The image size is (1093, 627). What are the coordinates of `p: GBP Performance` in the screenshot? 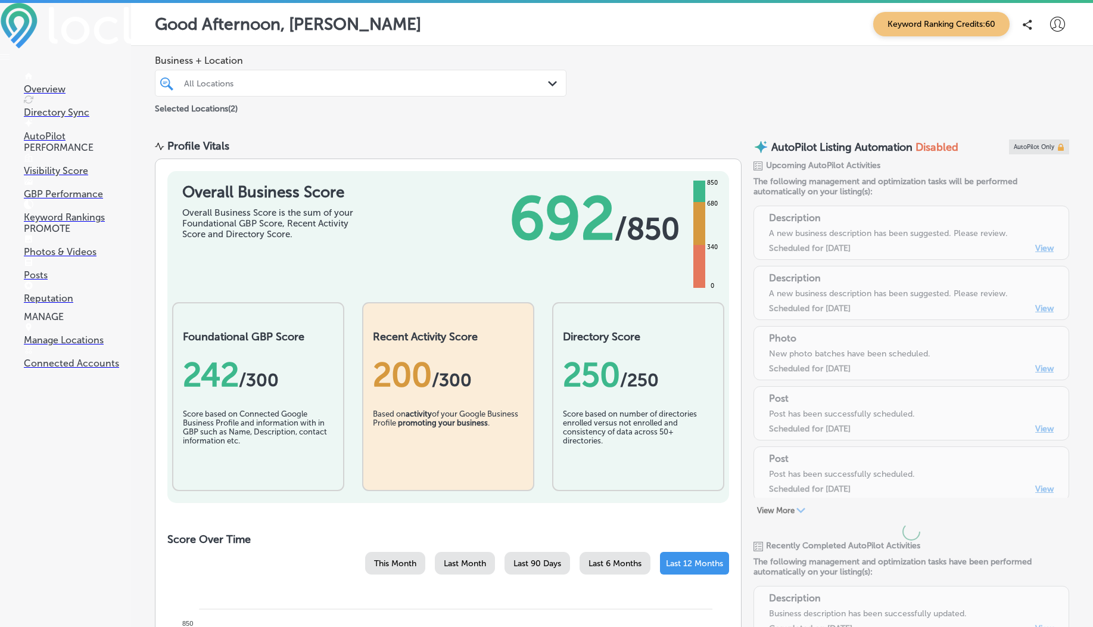 It's located at (77, 194).